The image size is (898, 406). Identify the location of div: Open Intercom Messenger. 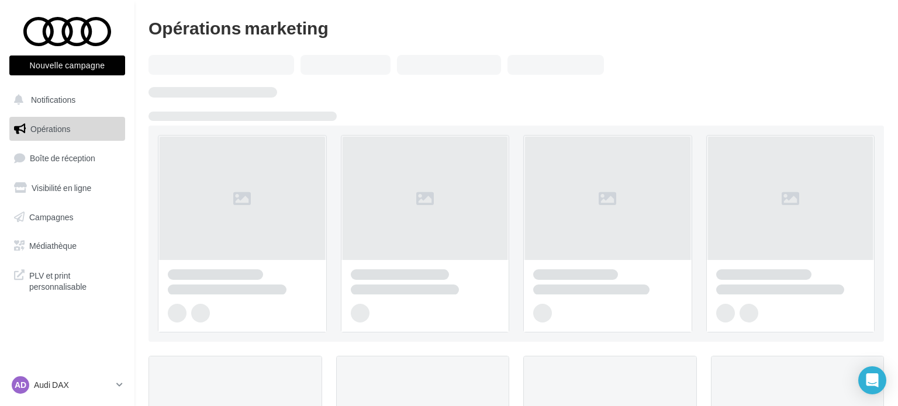
(872, 381).